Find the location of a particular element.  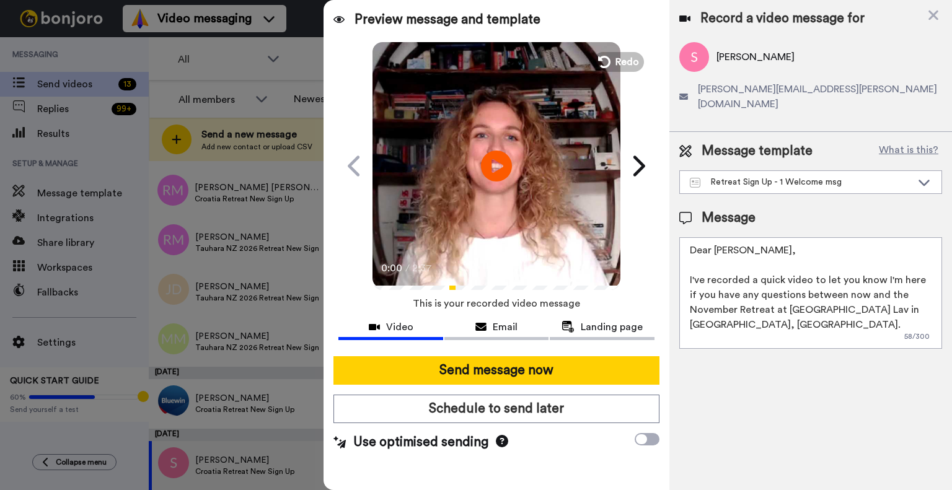

span: Message is located at coordinates (728, 218).